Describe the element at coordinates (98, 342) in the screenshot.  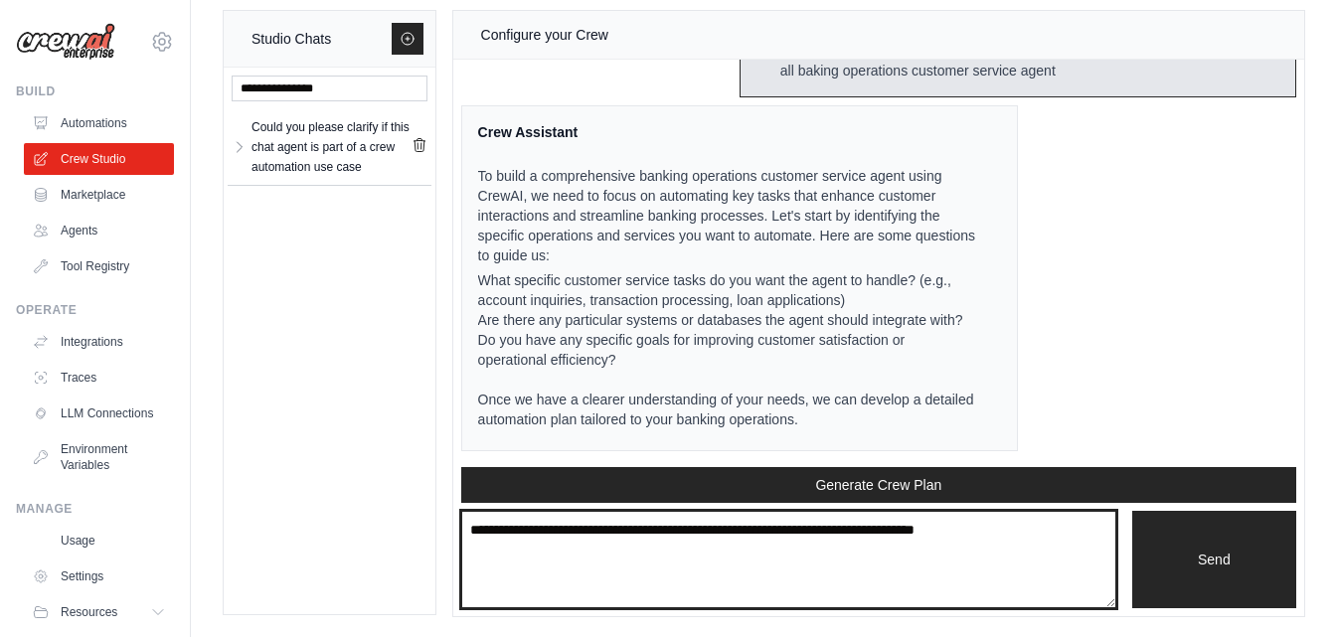
I see `a: Integrations` at that location.